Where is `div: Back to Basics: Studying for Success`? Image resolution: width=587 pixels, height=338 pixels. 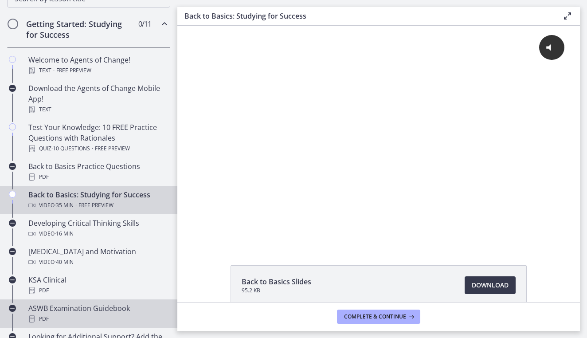
div: Back to Basics: Studying for Success is located at coordinates (97, 200).